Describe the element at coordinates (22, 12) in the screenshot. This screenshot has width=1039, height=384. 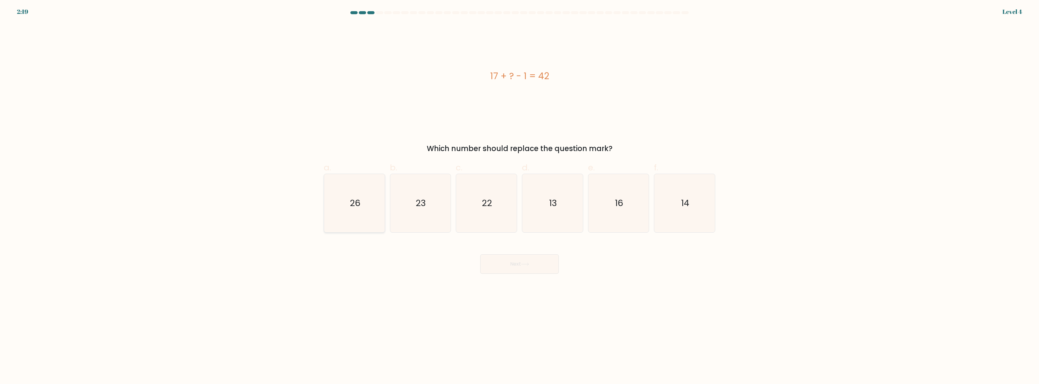
I see `div: 2:19` at that location.